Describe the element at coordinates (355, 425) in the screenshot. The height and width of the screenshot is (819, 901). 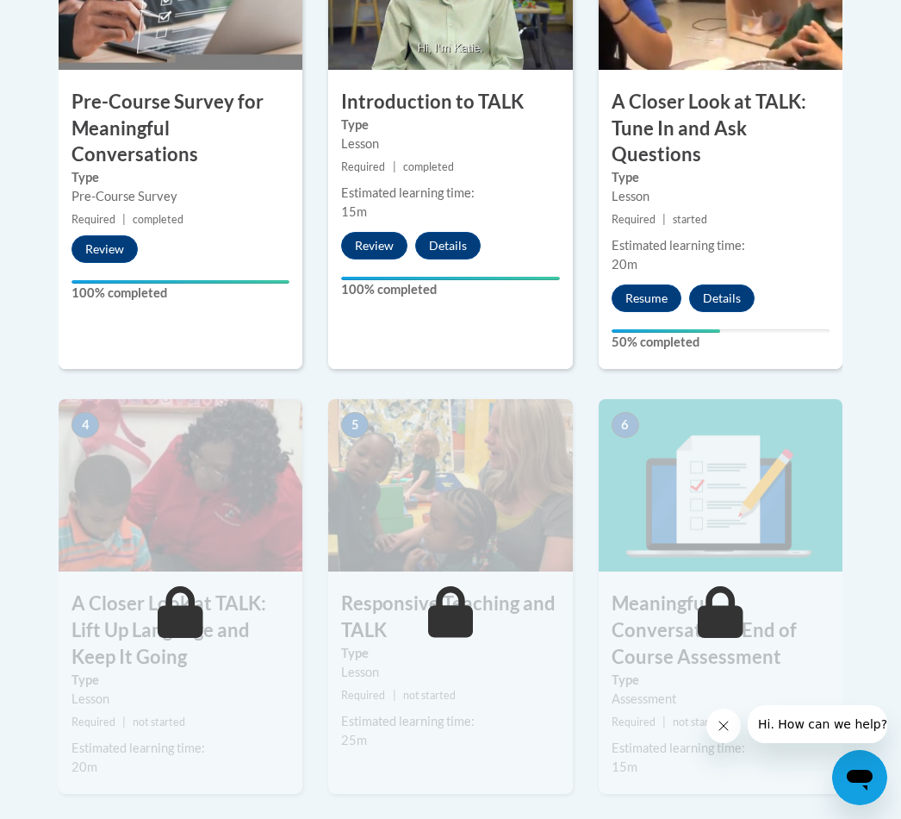
I see `span: 5` at that location.